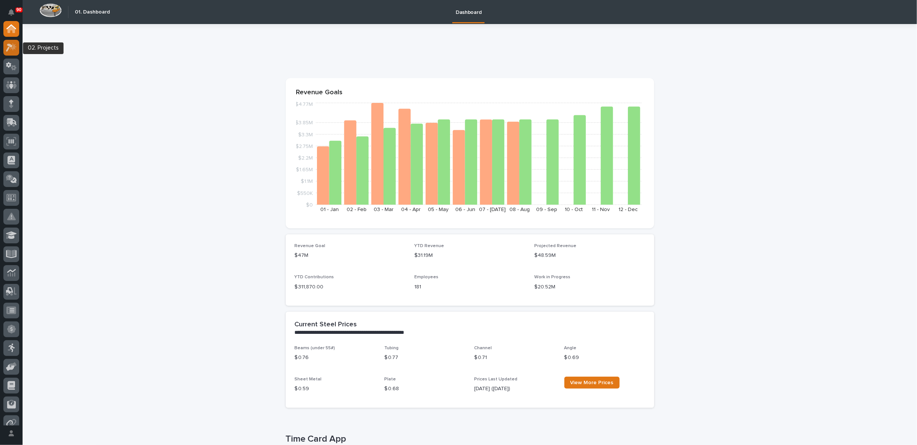 The width and height of the screenshot is (917, 445). I want to click on text: 01 - Jan, so click(329, 210).